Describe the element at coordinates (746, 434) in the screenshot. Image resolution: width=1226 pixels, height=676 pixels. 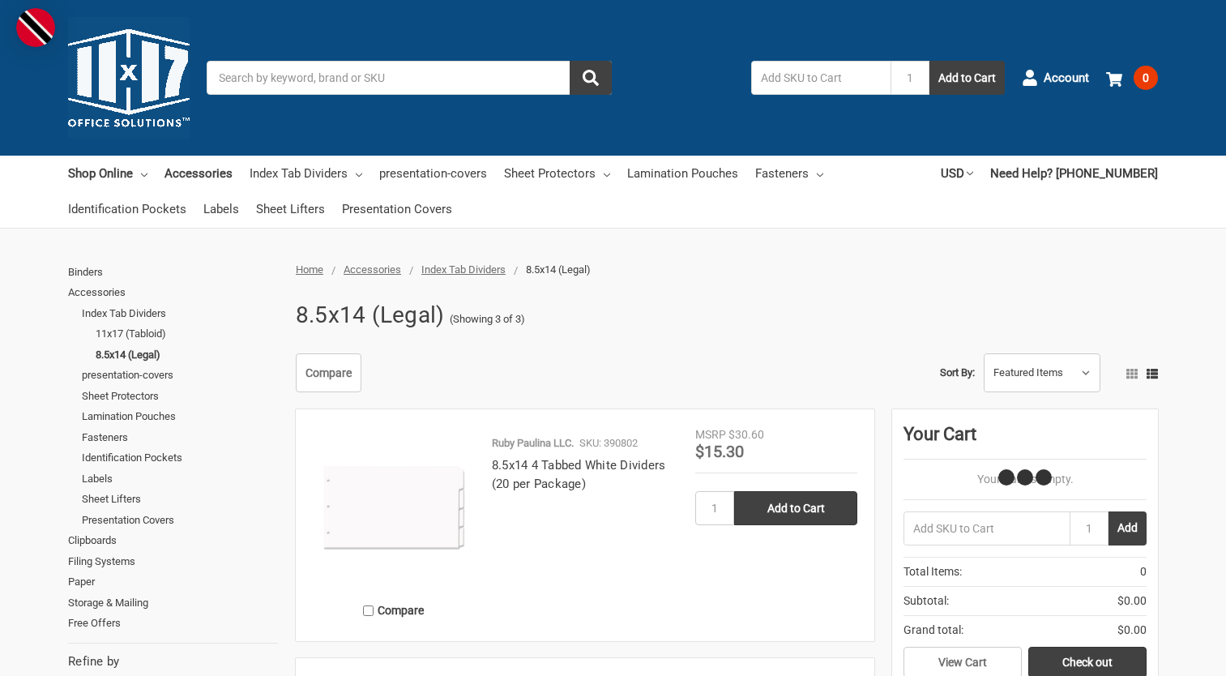
I see `span: $30.60` at that location.